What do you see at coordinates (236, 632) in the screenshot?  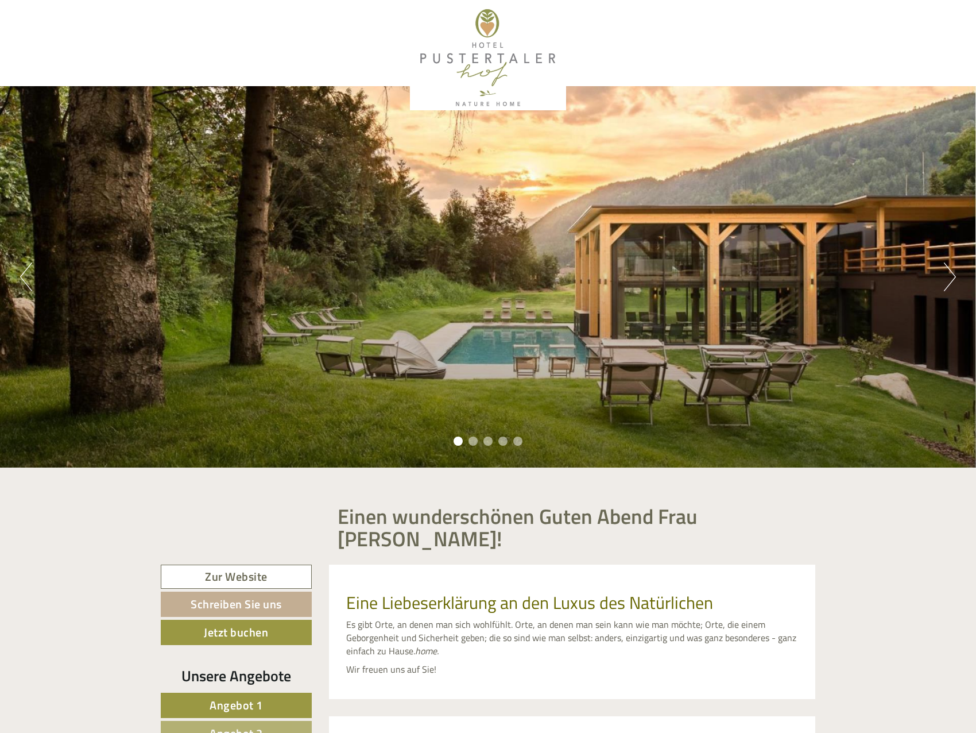 I see `a: Jetzt buchen` at bounding box center [236, 632].